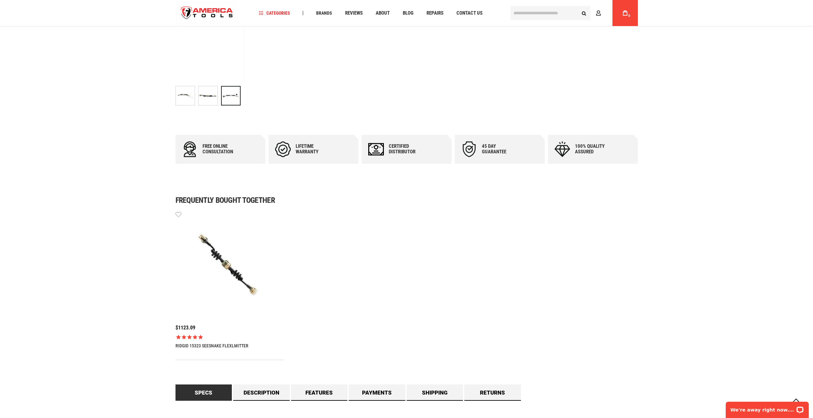 The image size is (813, 418). What do you see at coordinates (492, 393) in the screenshot?
I see `a: Returns` at bounding box center [492, 393].